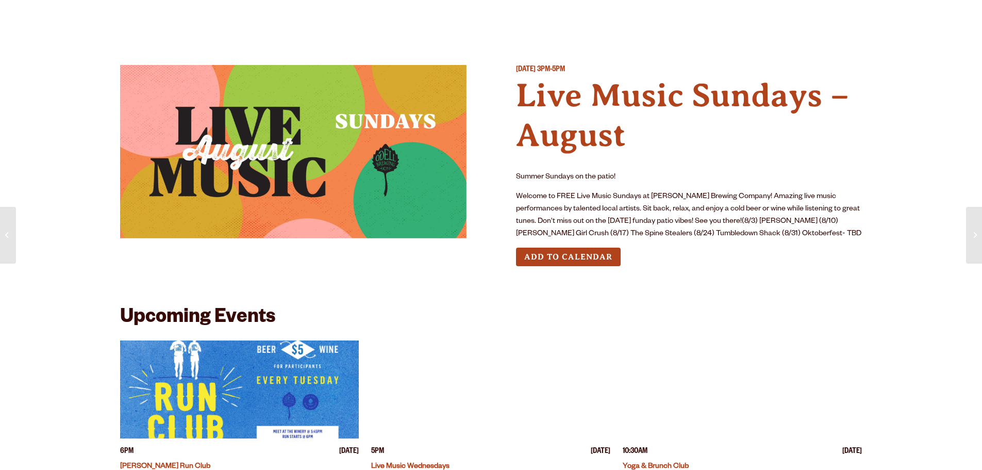 The image size is (982, 470). Describe the element at coordinates (798, 17) in the screenshot. I see `span: Beer Finder` at that location.